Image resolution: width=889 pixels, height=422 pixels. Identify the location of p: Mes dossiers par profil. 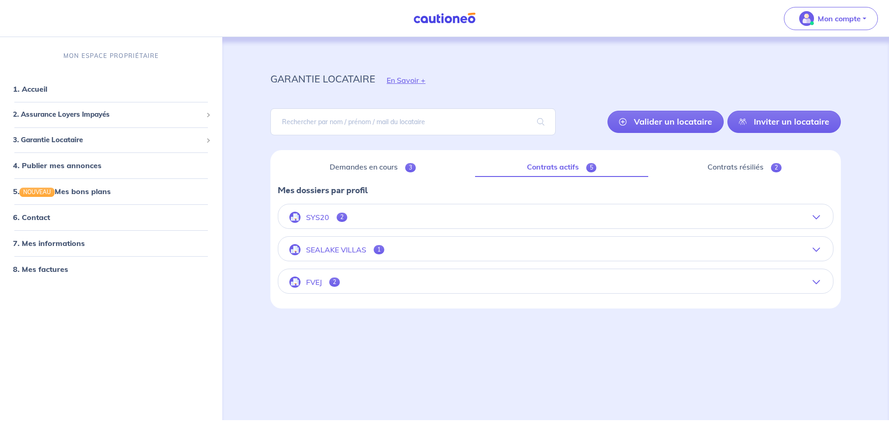
(556, 190).